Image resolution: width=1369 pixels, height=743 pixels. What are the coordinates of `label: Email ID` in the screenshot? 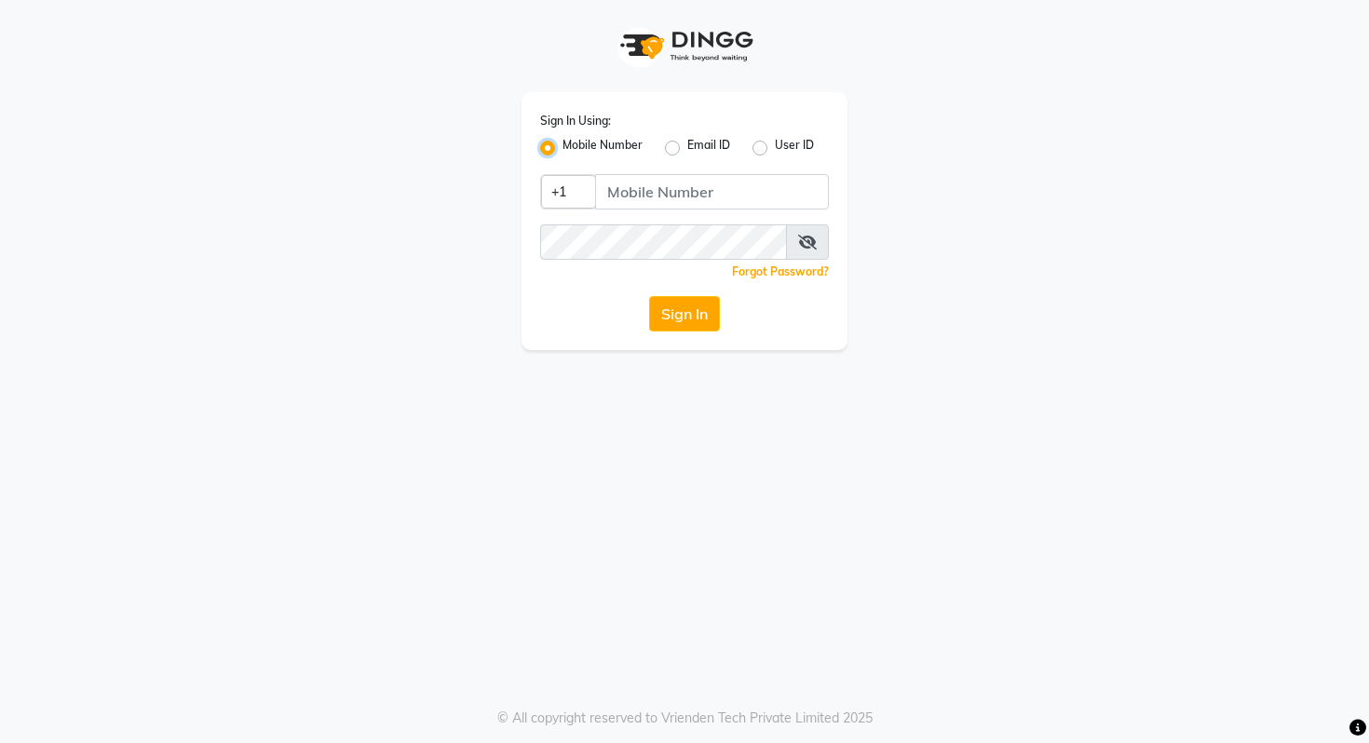 It's located at (709, 148).